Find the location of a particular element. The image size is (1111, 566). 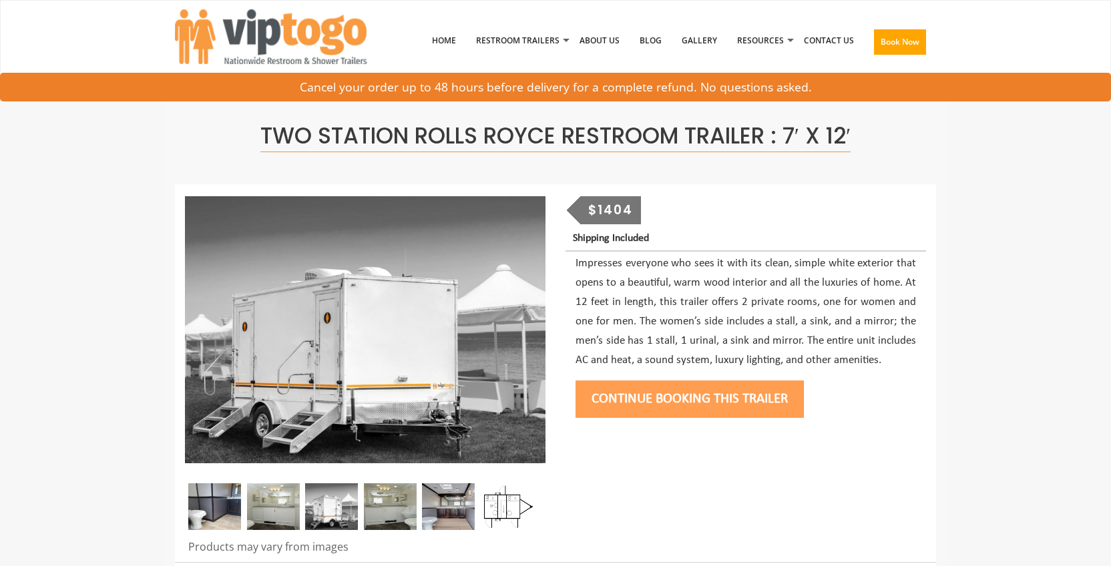

a: Book Now is located at coordinates (900, 45).